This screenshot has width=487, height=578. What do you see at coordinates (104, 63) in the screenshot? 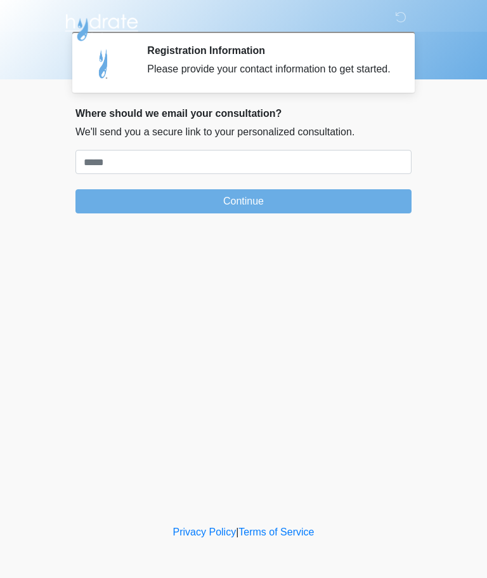
I see `img: Agent Avatar` at bounding box center [104, 63].